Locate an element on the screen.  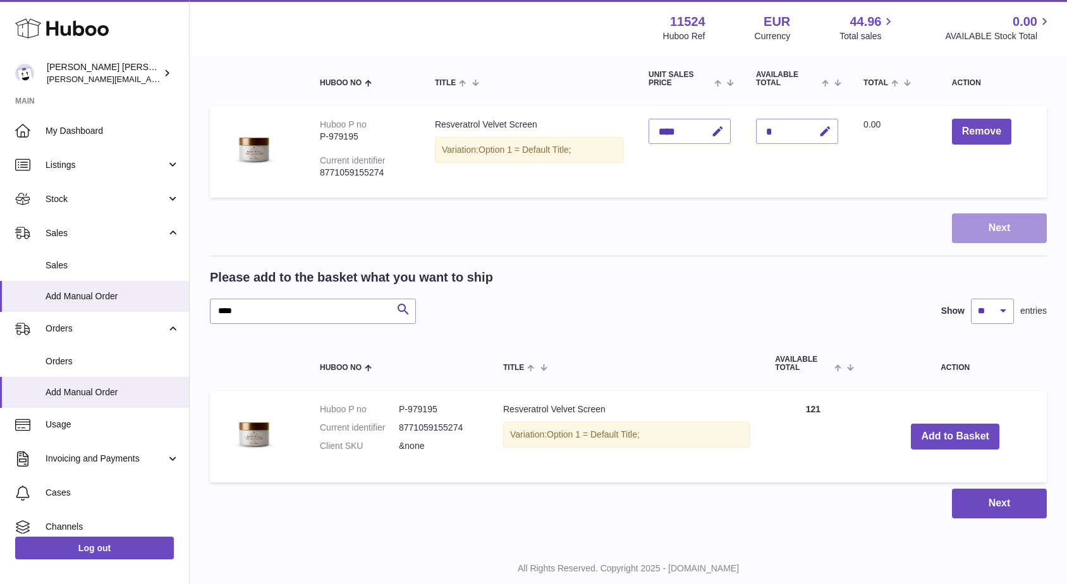
dd: P-979195 is located at coordinates (438, 409).